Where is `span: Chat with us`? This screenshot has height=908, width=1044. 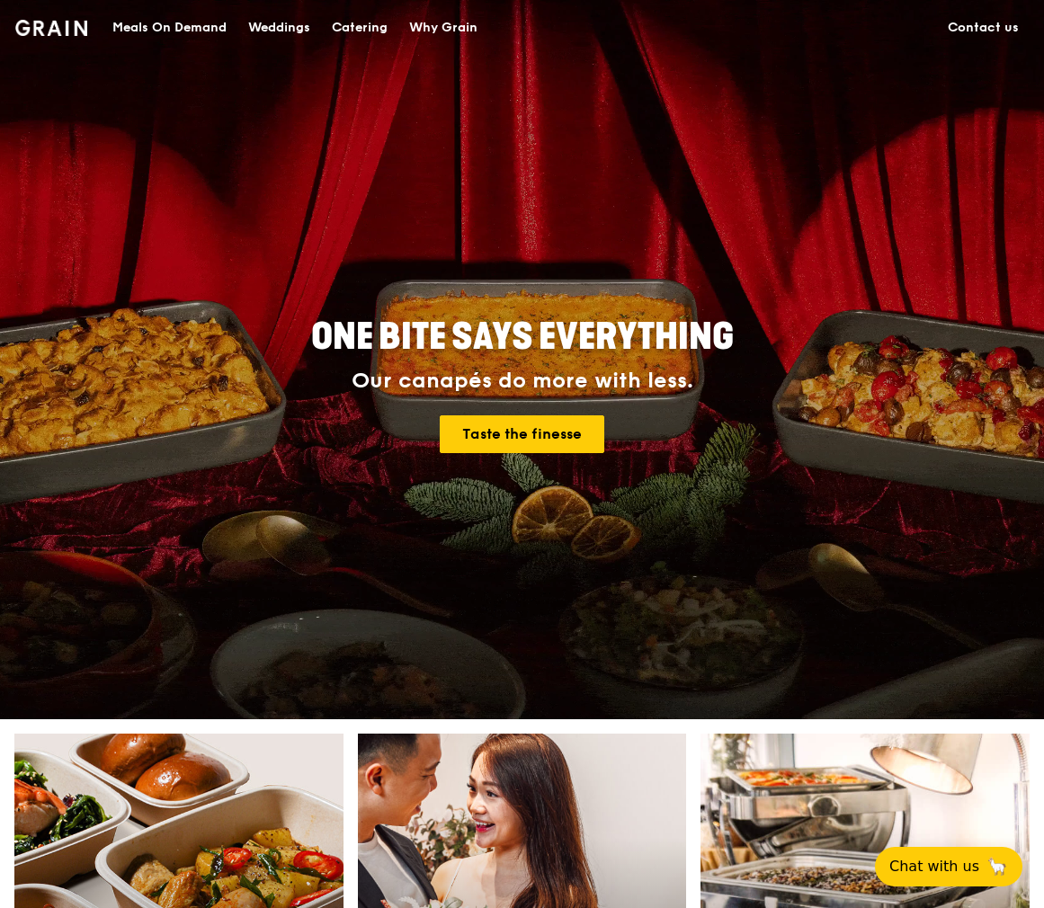
span: Chat with us is located at coordinates (934, 866).